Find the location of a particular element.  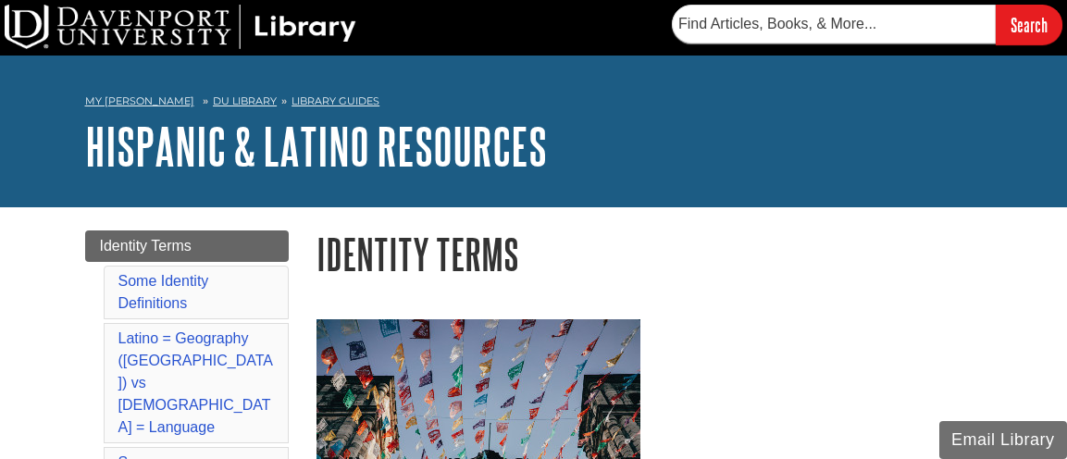

a: DU Library is located at coordinates (244, 101).